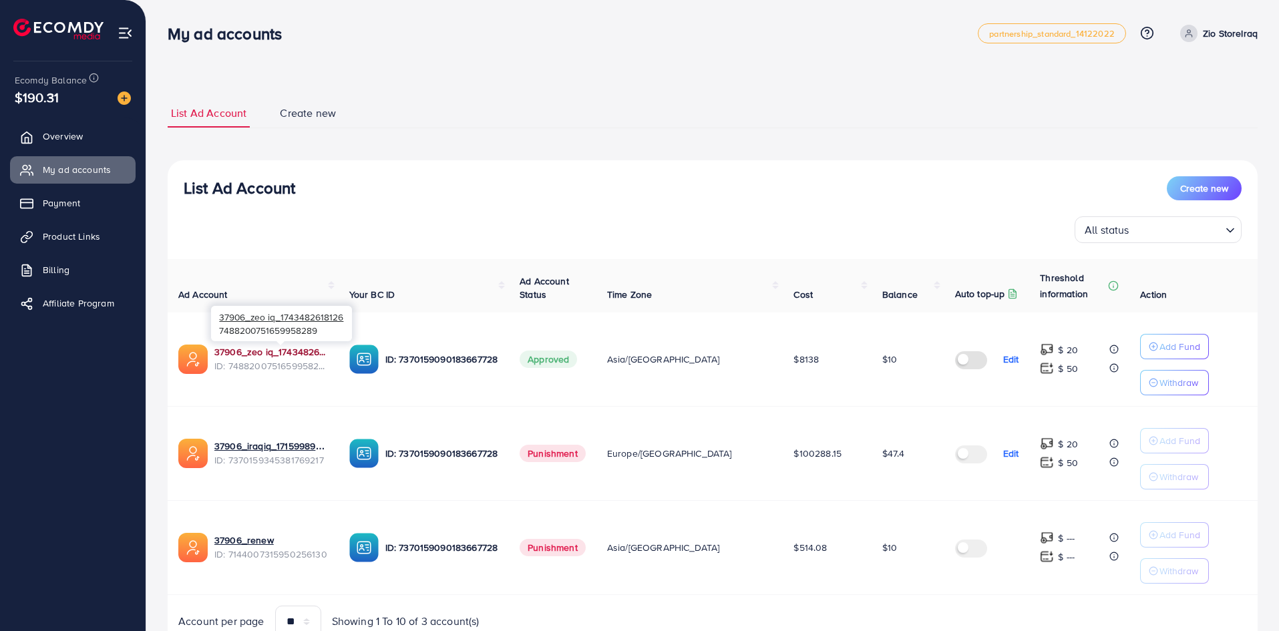 This screenshot has height=631, width=1279. I want to click on span: ID: 7488200751659958289, so click(271, 366).